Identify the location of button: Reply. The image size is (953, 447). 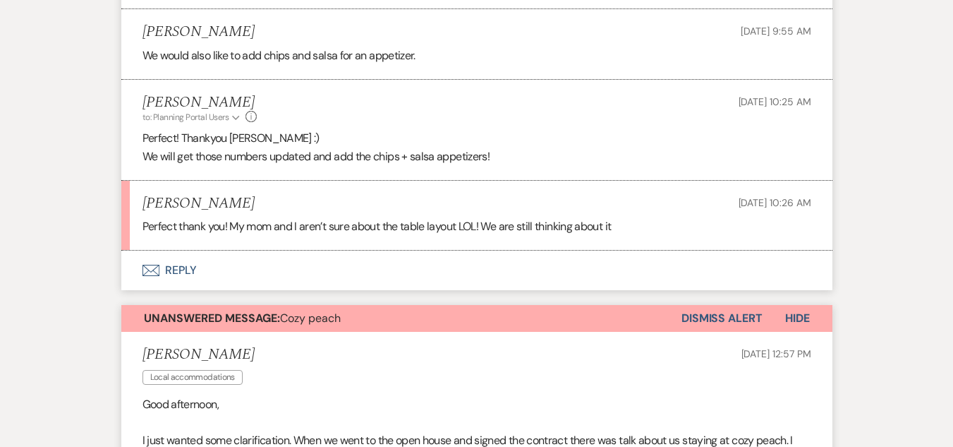
(477, 270).